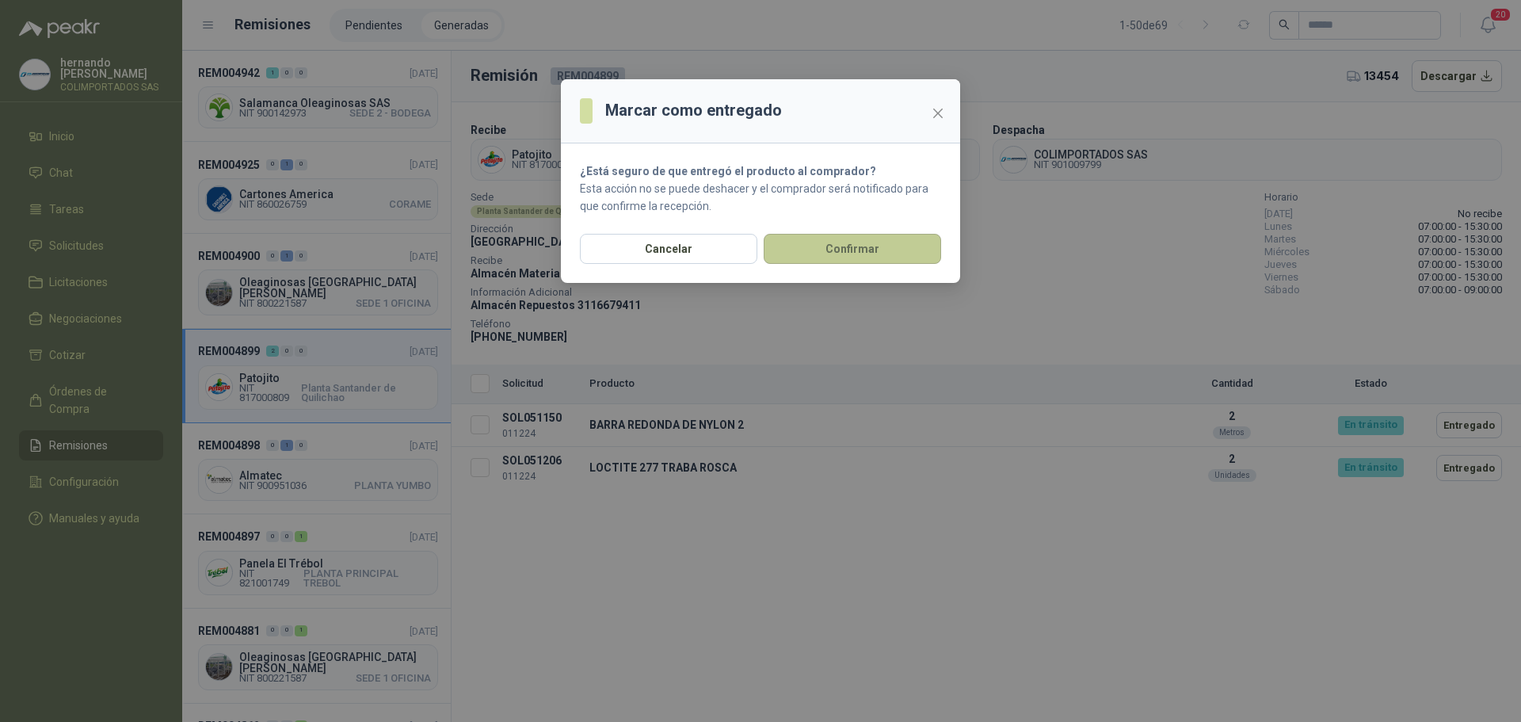  What do you see at coordinates (728, 171) in the screenshot?
I see `strong: ¿Está seguro de que entregó el producto al comprador?` at bounding box center [728, 171].